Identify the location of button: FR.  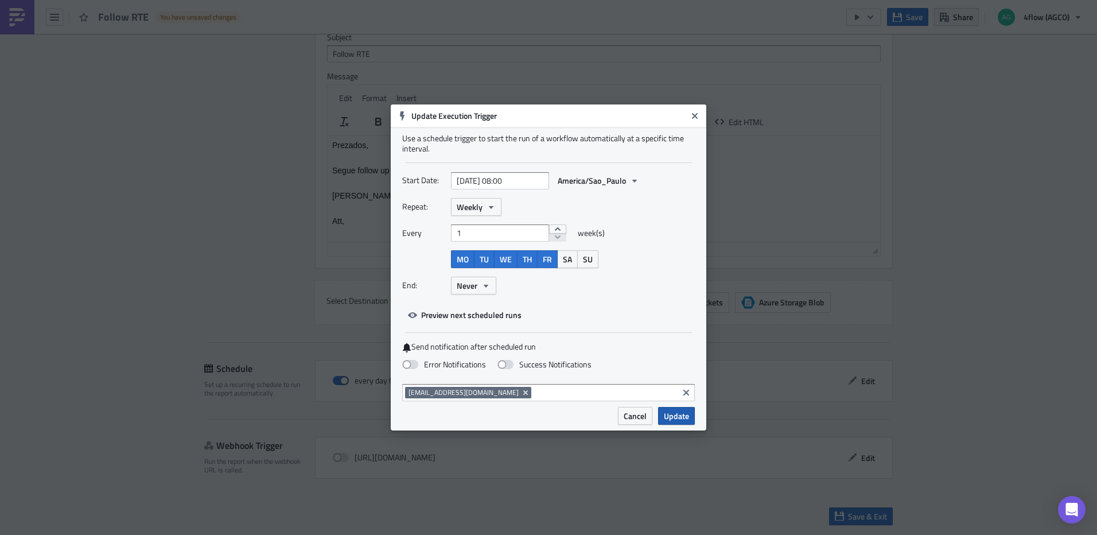
(547, 259).